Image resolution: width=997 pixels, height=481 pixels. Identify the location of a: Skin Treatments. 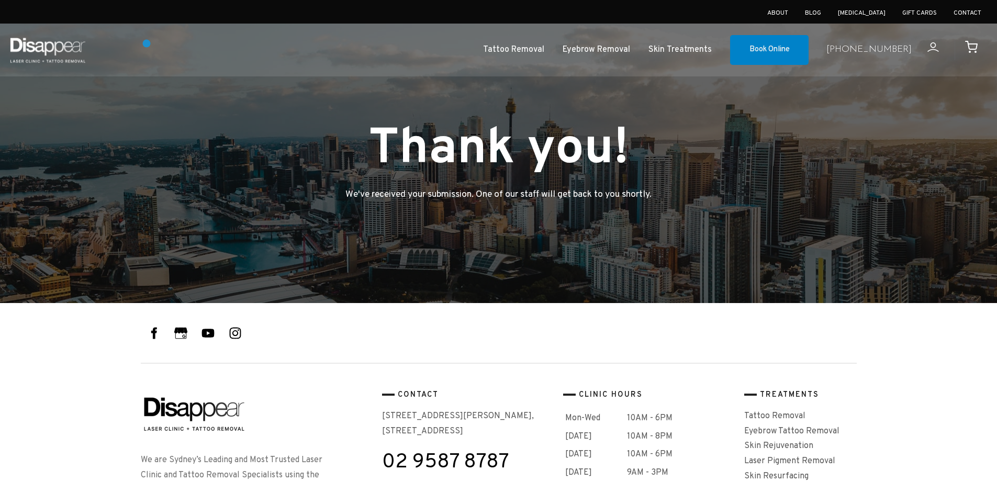
(680, 50).